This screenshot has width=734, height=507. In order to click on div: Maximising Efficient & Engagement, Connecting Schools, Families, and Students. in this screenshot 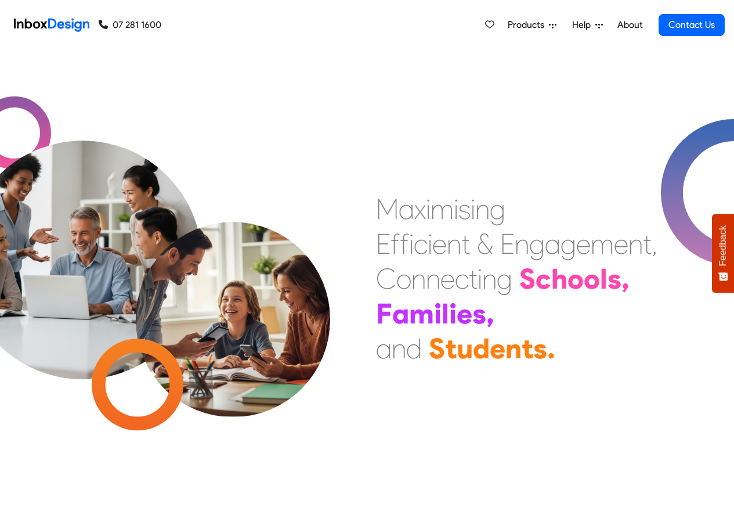, I will do `click(517, 279)`.